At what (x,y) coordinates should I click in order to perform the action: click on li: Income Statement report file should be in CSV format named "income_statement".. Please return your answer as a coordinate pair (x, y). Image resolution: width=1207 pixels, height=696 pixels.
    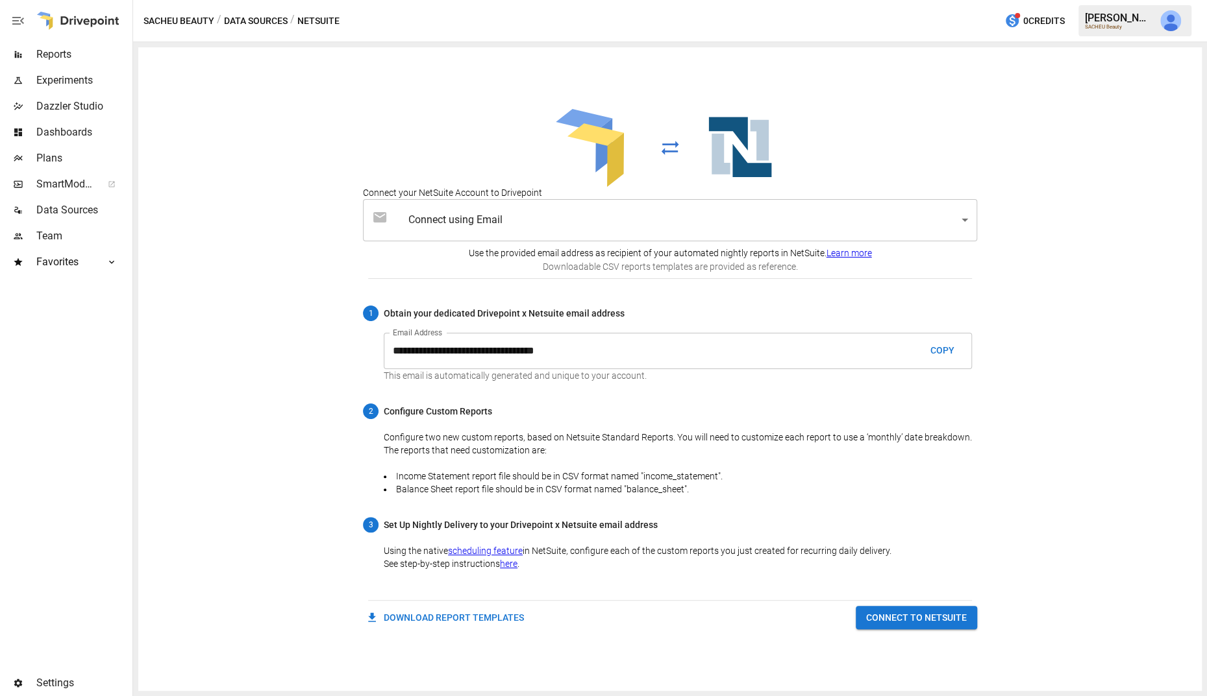
    Looking at the image, I should click on (678, 476).